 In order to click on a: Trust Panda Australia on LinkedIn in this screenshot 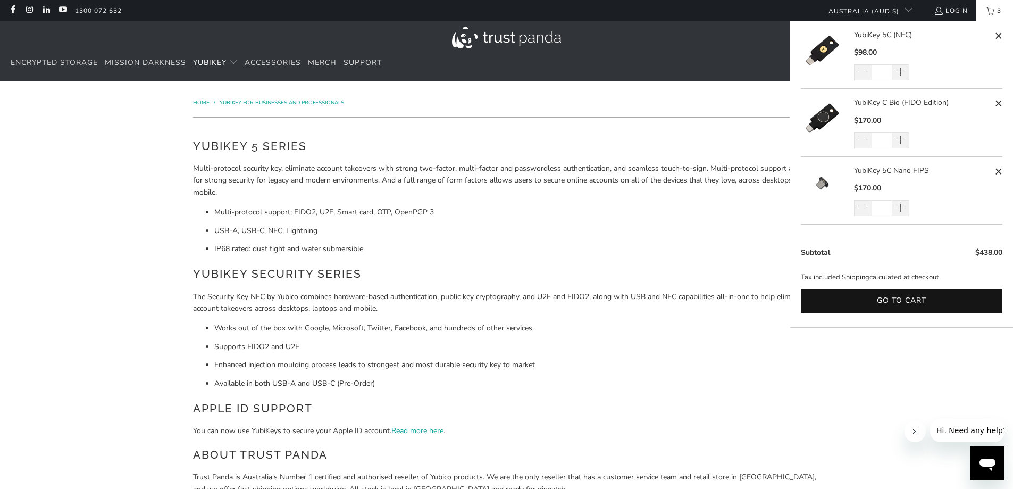, I will do `click(46, 11)`.